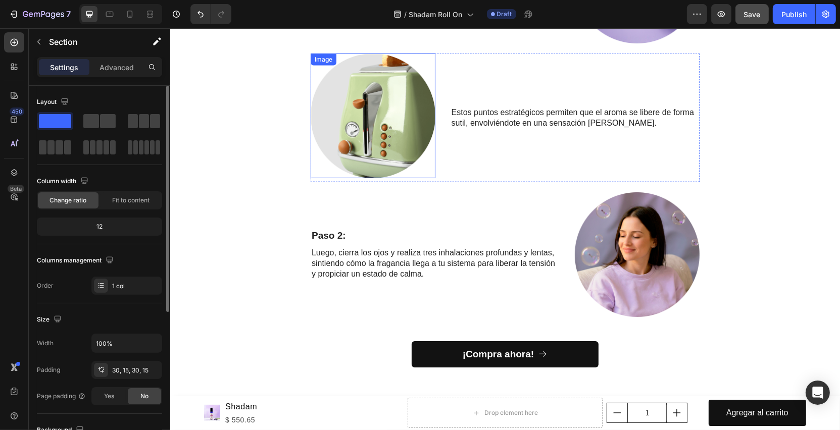 The image size is (840, 430). What do you see at coordinates (752, 14) in the screenshot?
I see `span: Save` at bounding box center [752, 14].